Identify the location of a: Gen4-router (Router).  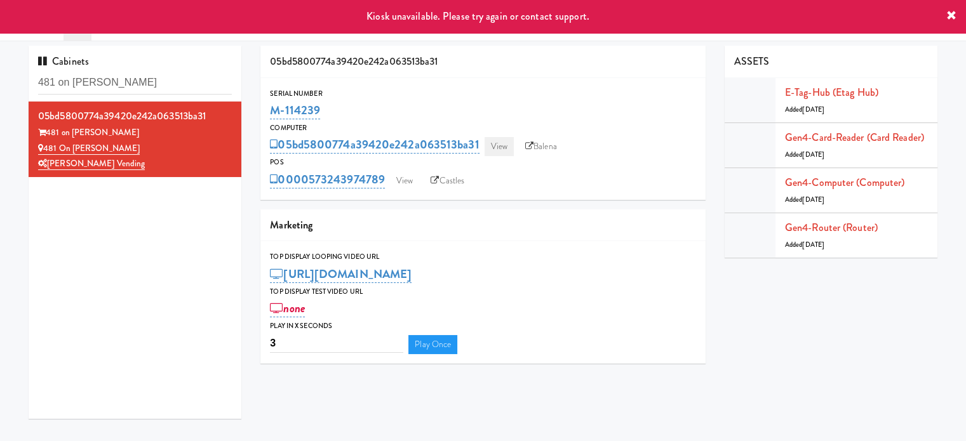
(831, 227).